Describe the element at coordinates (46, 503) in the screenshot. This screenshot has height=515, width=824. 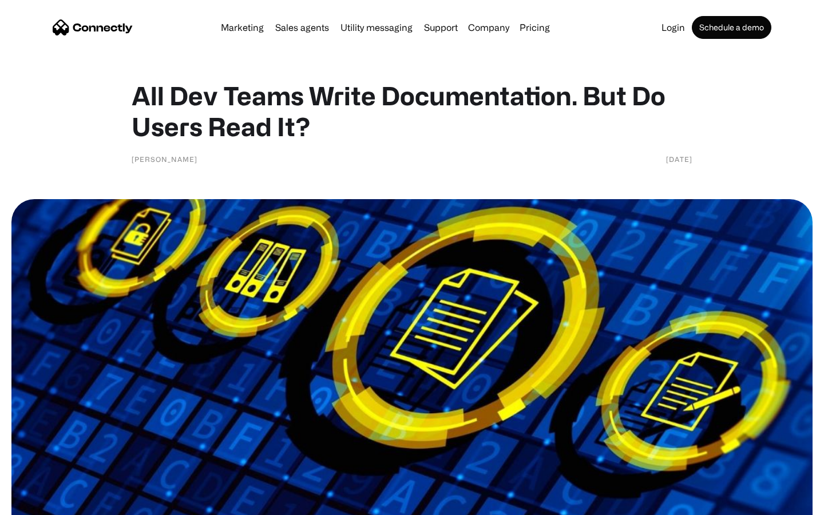
I see `ul: Language list` at that location.